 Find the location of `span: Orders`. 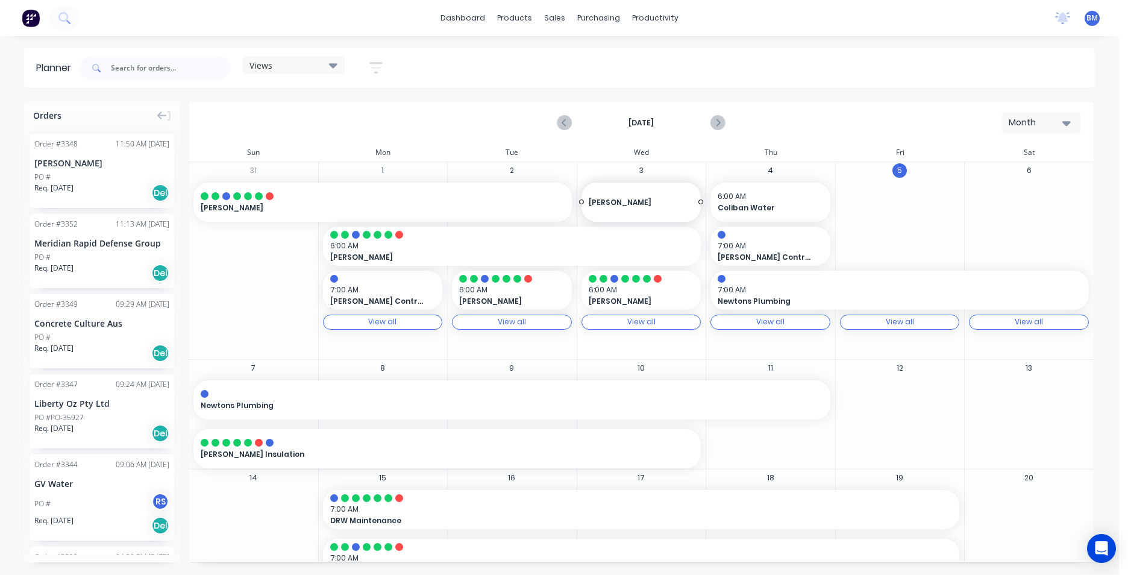

span: Orders is located at coordinates (47, 115).